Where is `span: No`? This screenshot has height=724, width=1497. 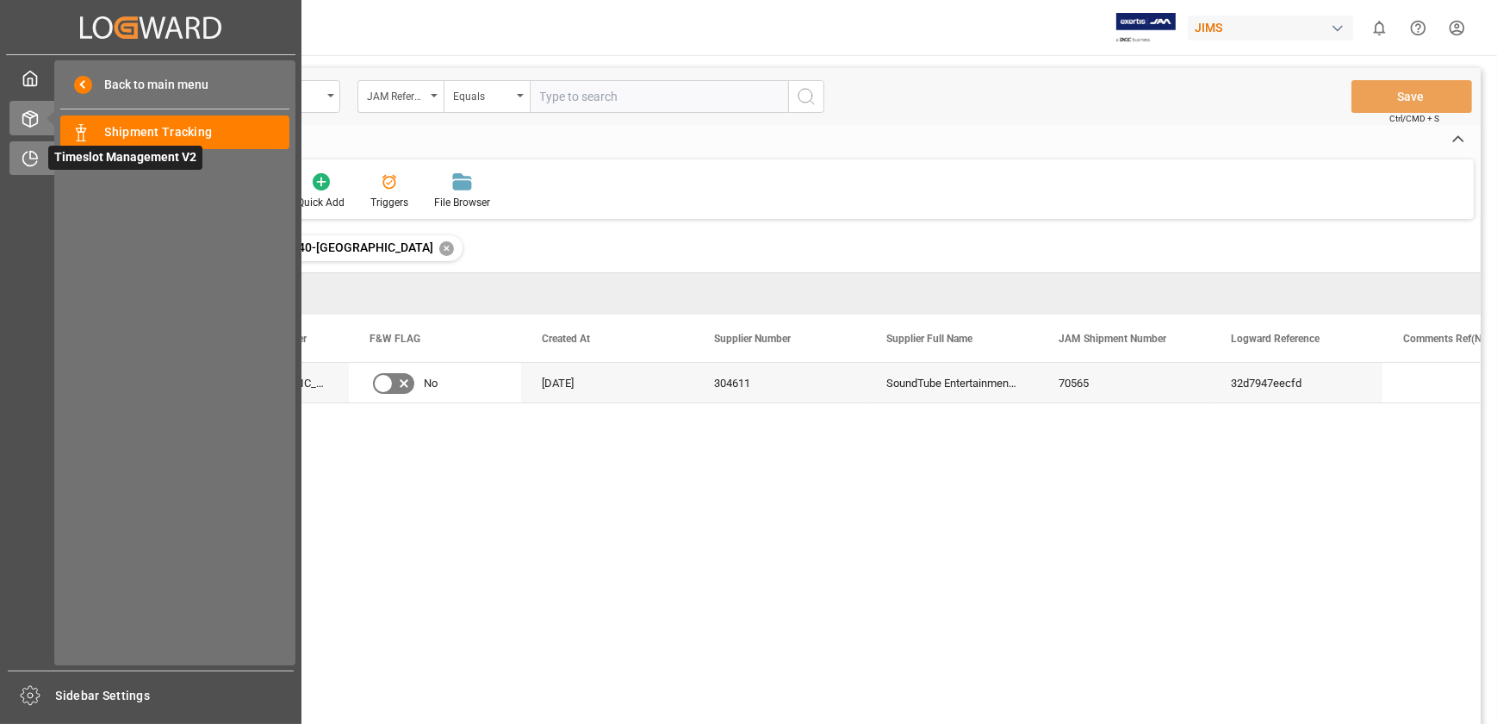
span: No is located at coordinates (431, 383).